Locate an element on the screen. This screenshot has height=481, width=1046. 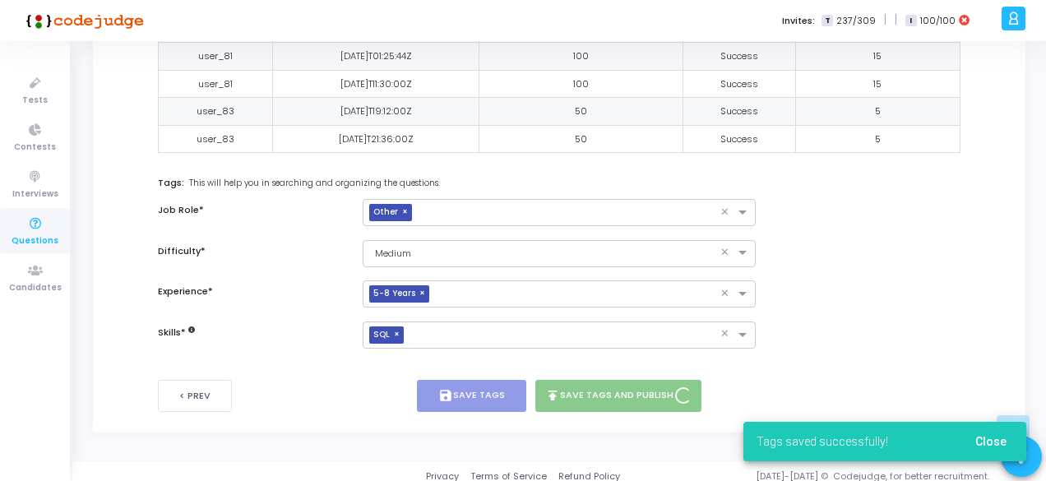
span: Tests is located at coordinates (35, 100).